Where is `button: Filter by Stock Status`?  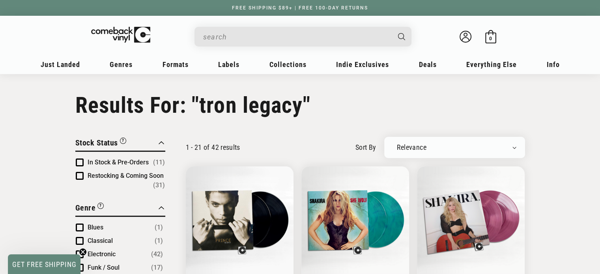
button: Filter by Stock Status is located at coordinates (101, 144).